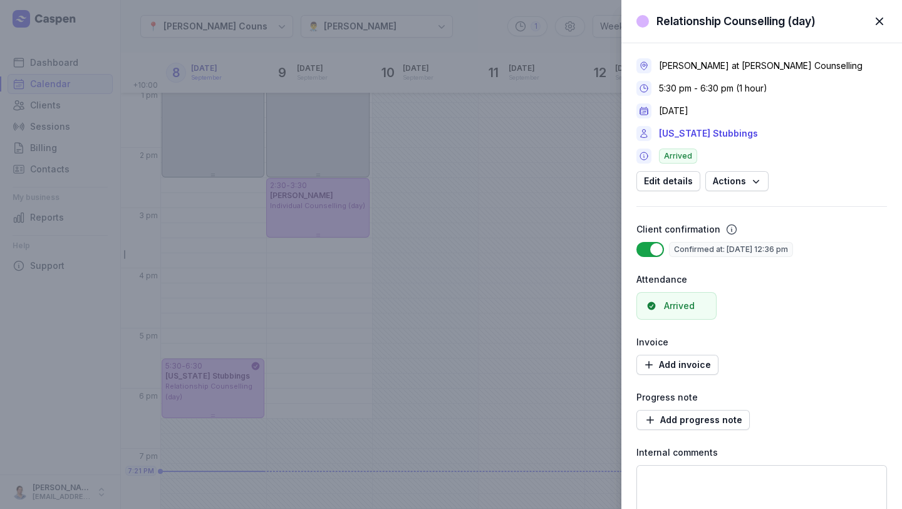 The height and width of the screenshot is (509, 902). I want to click on div: Client confirmation, so click(678, 229).